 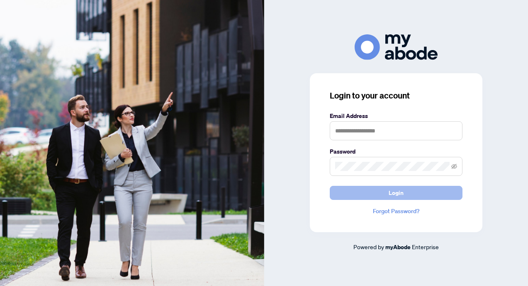 I want to click on h3: Login to your account, so click(x=396, y=96).